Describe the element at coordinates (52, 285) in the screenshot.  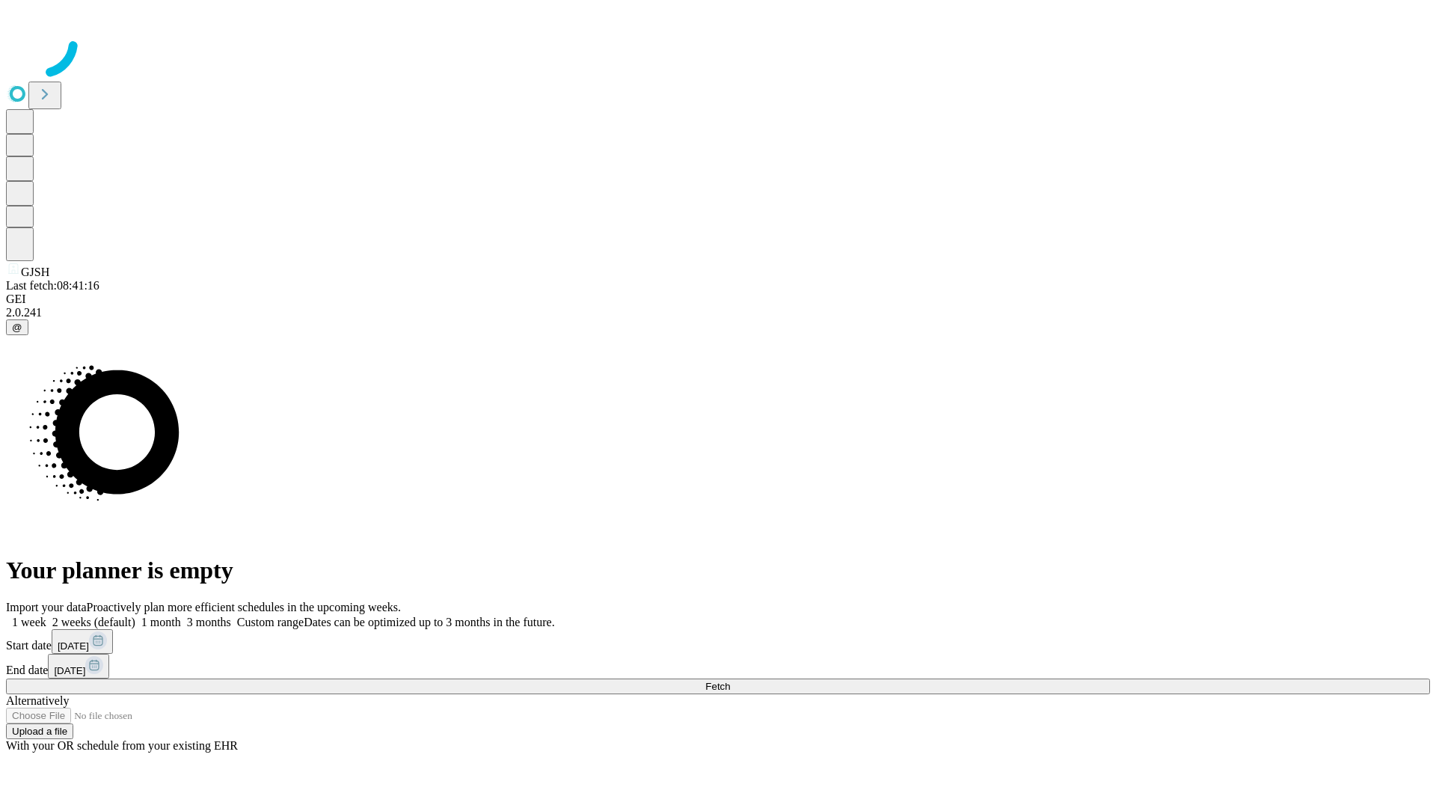
I see `span: Last fetch: 08:41:16` at that location.